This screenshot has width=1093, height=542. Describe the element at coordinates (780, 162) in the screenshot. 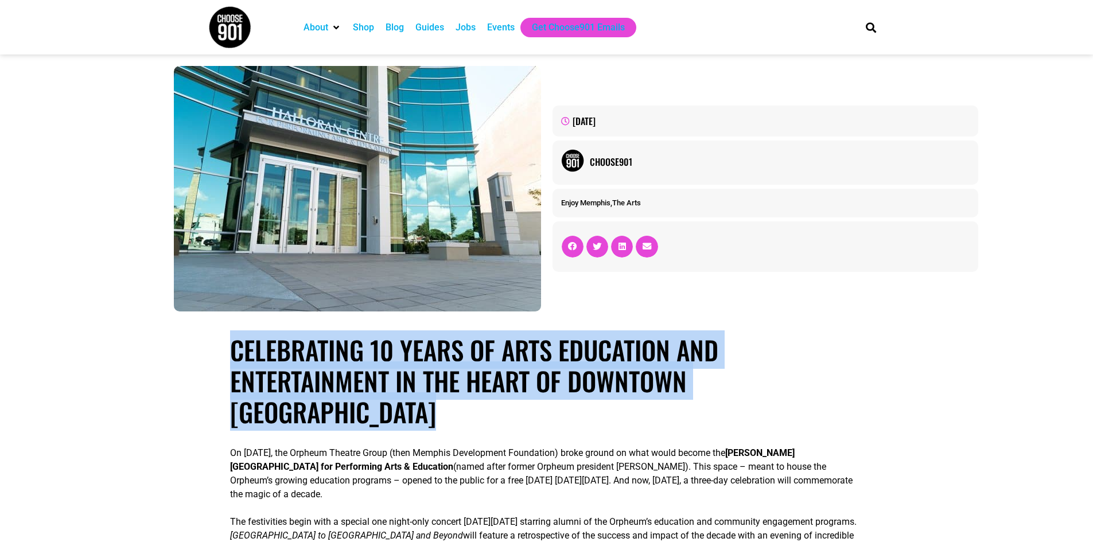

I see `div: Choose901` at that location.